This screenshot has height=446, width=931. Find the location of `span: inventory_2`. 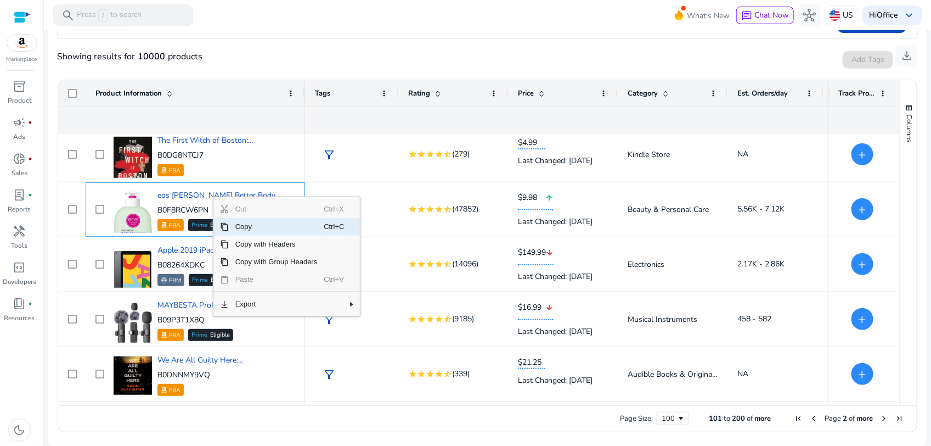

span: inventory_2 is located at coordinates (20, 86).